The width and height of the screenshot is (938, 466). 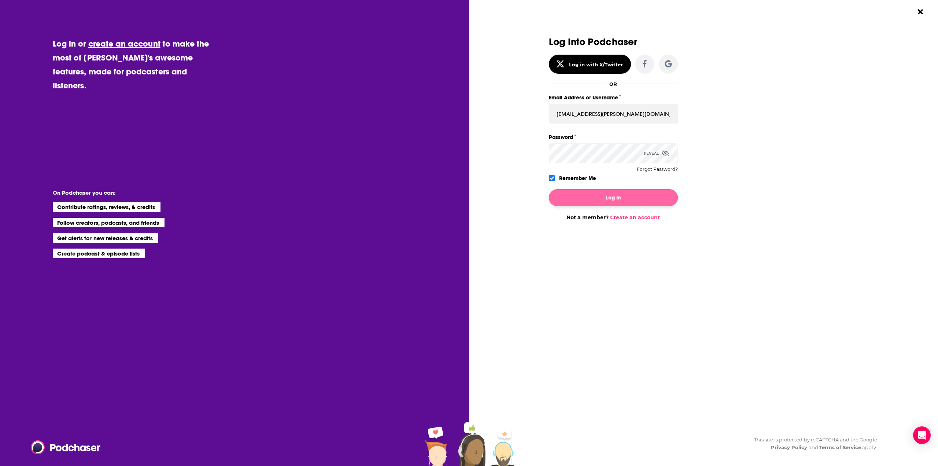 What do you see at coordinates (840, 447) in the screenshot?
I see `a: Terms of Service` at bounding box center [840, 447].